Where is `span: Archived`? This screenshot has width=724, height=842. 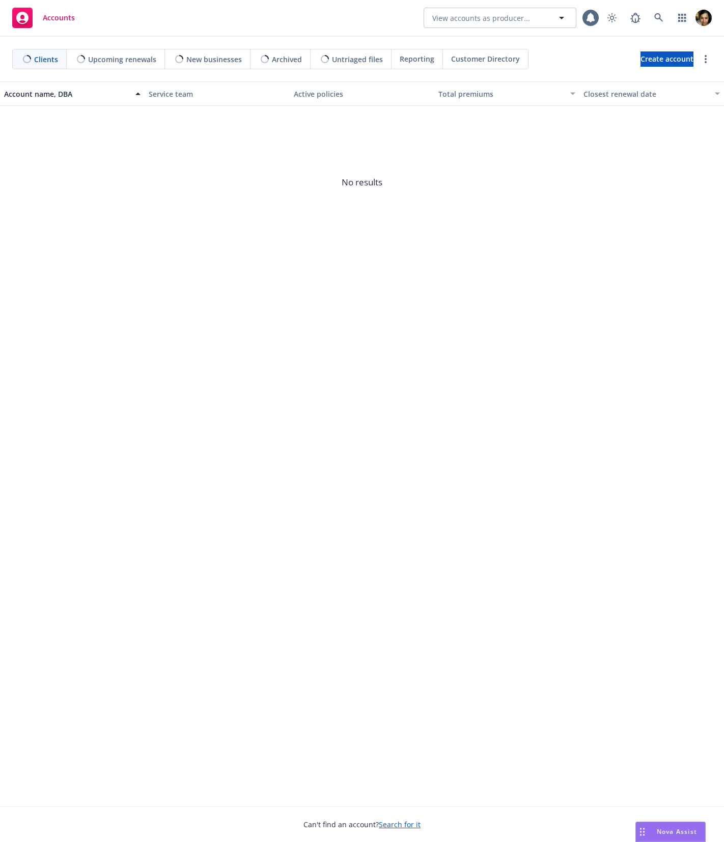 span: Archived is located at coordinates (287, 59).